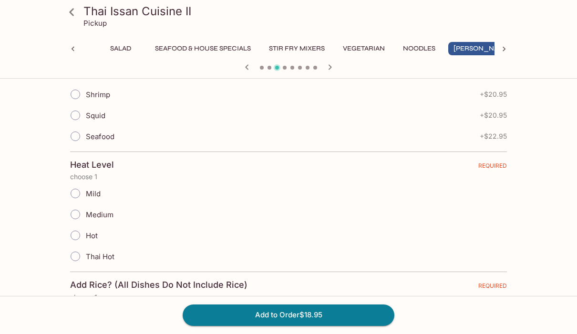 This screenshot has height=334, width=577. I want to click on button: Vegetarian, so click(364, 49).